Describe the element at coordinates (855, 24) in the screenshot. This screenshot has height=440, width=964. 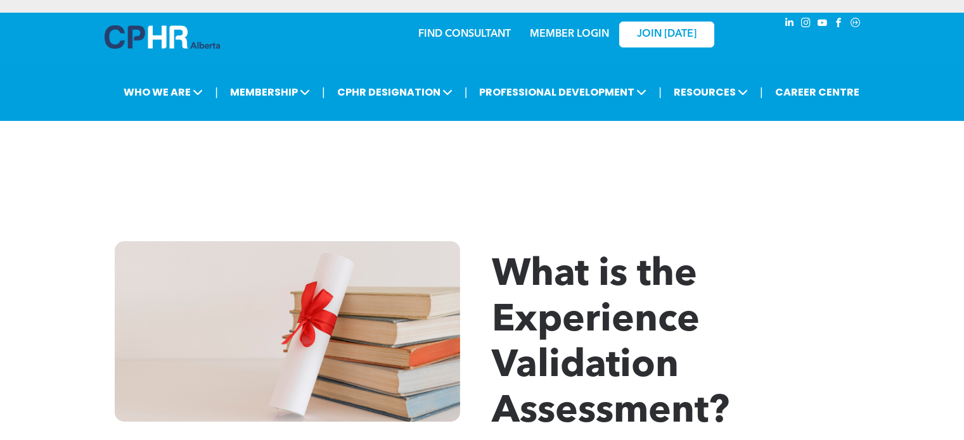
I see `a: Social network` at that location.